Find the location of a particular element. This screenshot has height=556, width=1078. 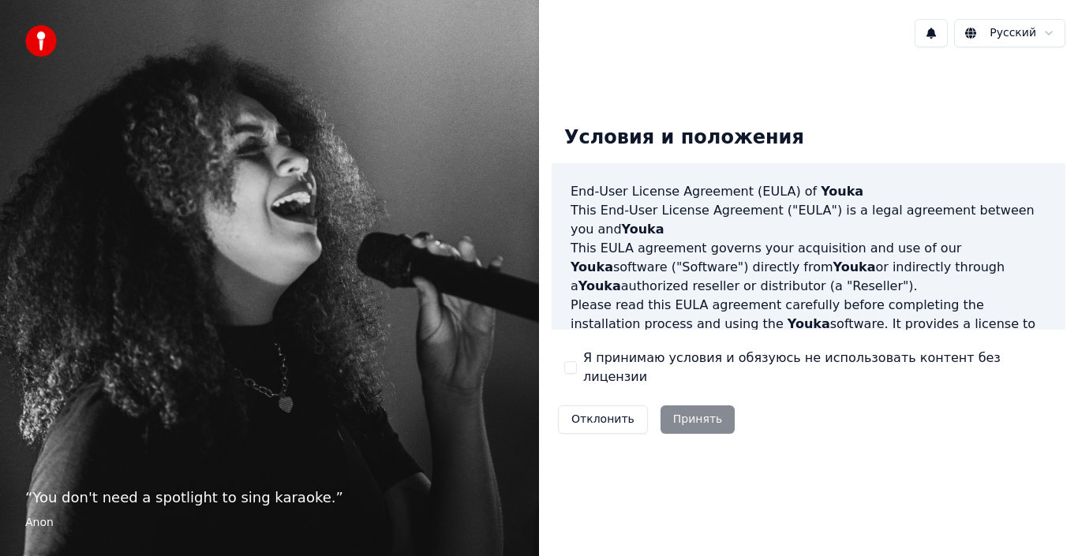

img: youka is located at coordinates (41, 41).